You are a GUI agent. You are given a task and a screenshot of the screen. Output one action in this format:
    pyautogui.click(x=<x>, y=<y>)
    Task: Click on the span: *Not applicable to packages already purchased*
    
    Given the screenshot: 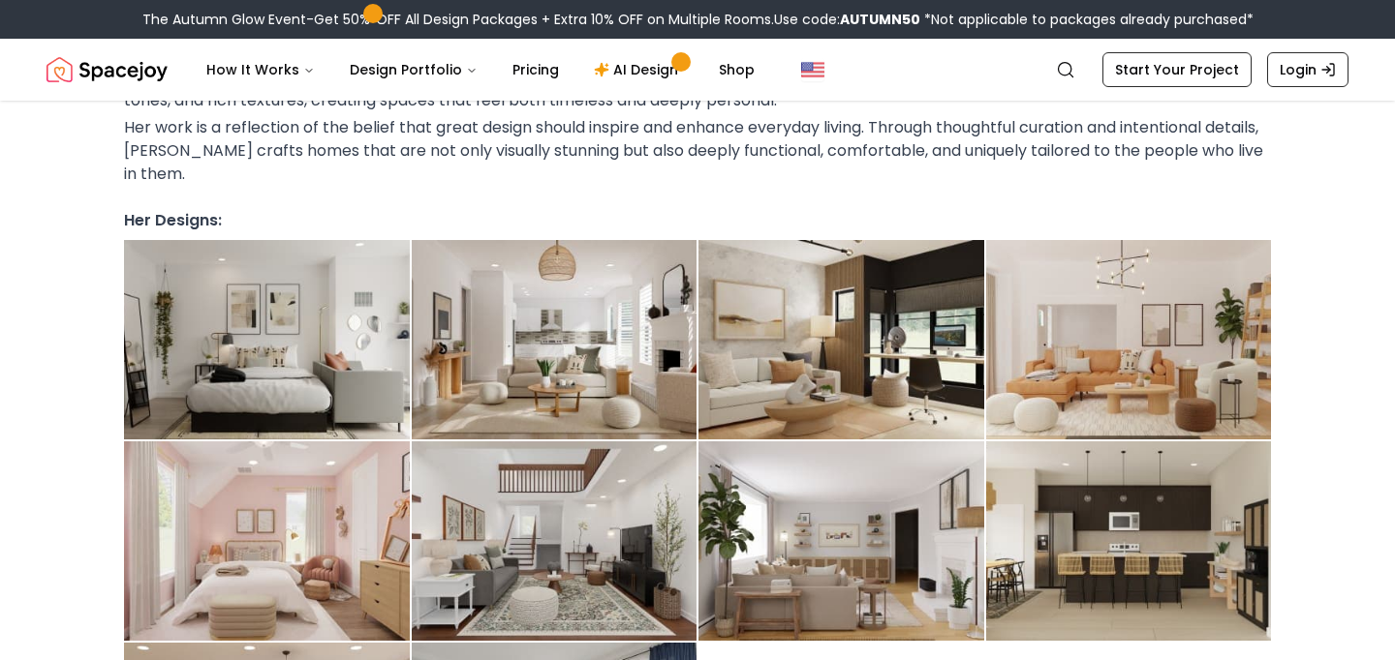 What is the action you would take?
    pyautogui.click(x=1087, y=19)
    